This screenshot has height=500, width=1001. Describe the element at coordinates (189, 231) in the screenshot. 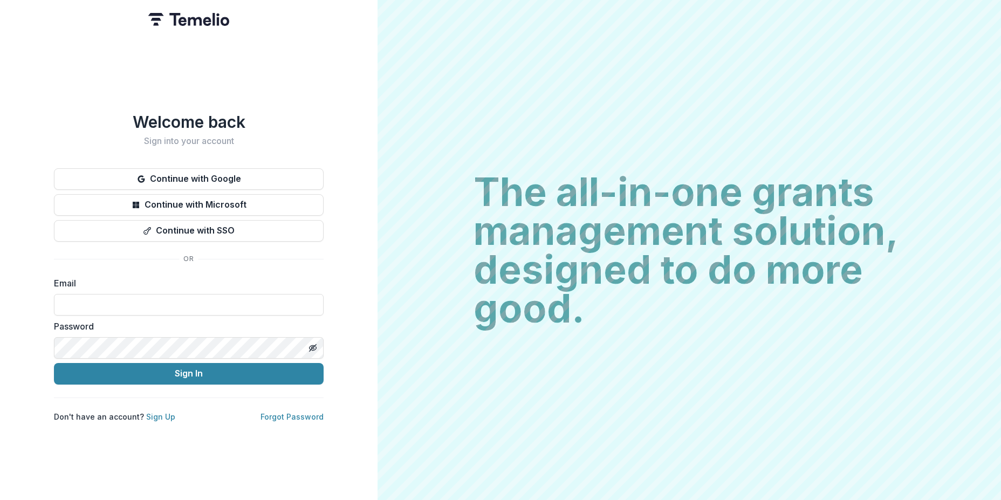

I see `button: Continue with SSO` at that location.